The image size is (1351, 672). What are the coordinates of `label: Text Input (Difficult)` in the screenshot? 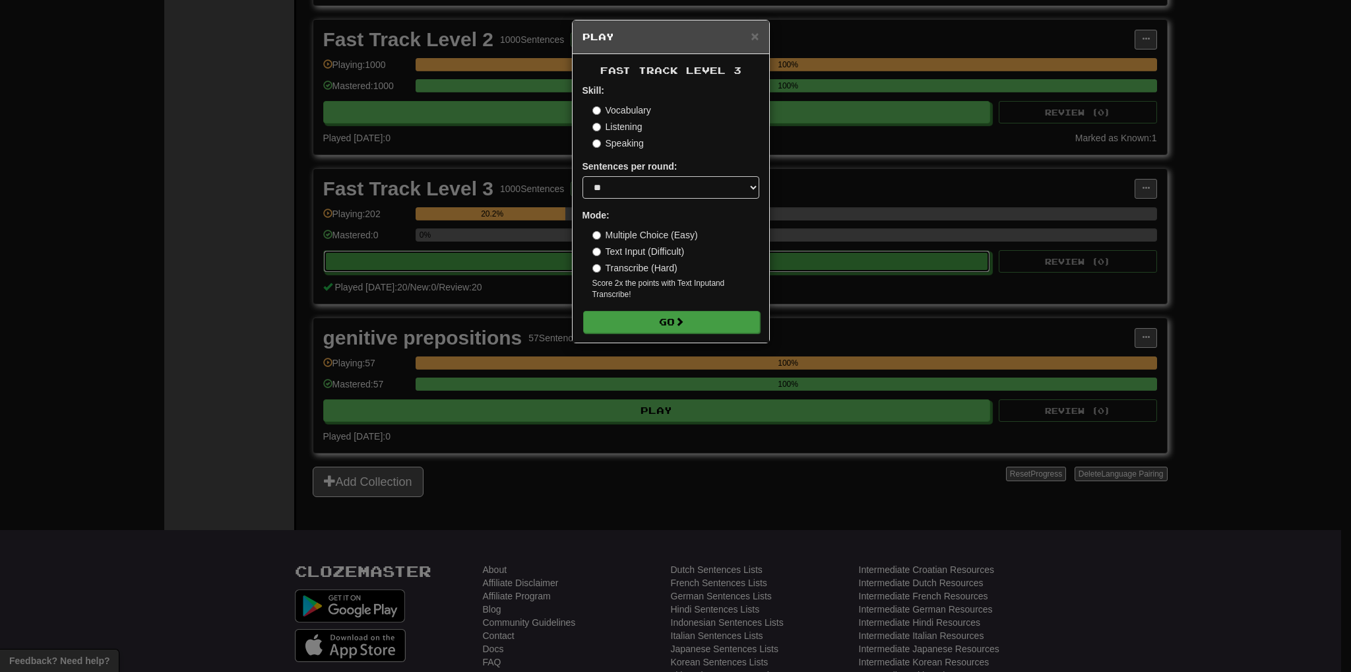 It's located at (639, 251).